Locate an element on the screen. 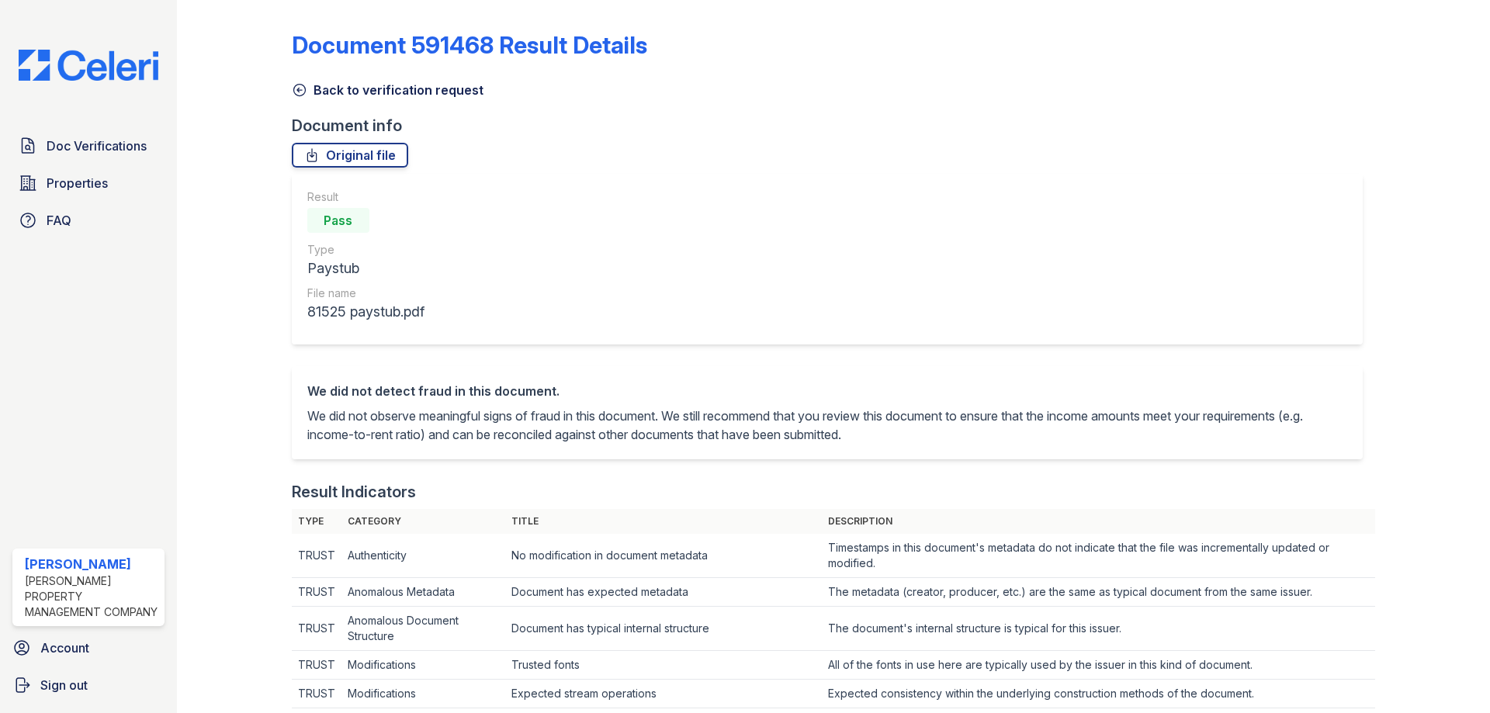 This screenshot has width=1490, height=713. span: Doc Verifications is located at coordinates (96, 146).